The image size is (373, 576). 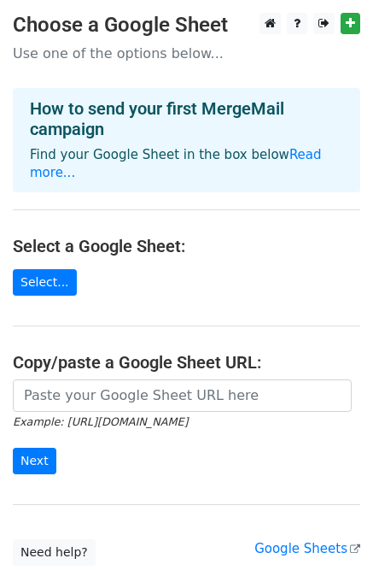 What do you see at coordinates (186, 53) in the screenshot?
I see `p: Use one of the options below...` at bounding box center [186, 53].